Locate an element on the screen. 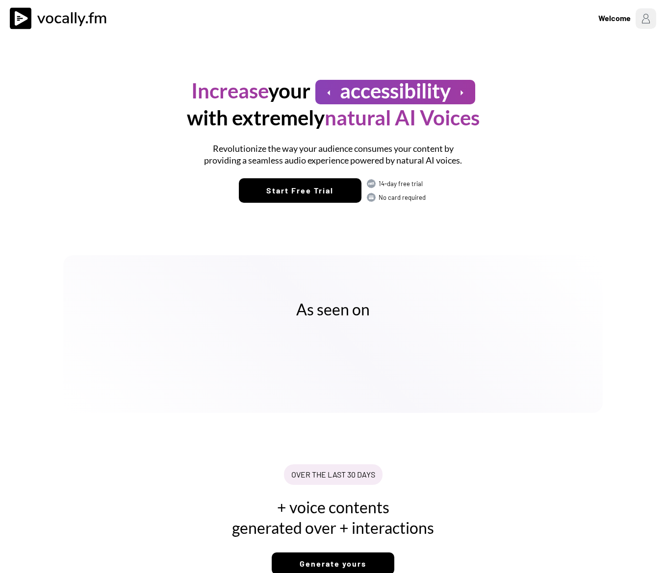  div: OVER THE LAST 30 DAYS is located at coordinates (333, 475).